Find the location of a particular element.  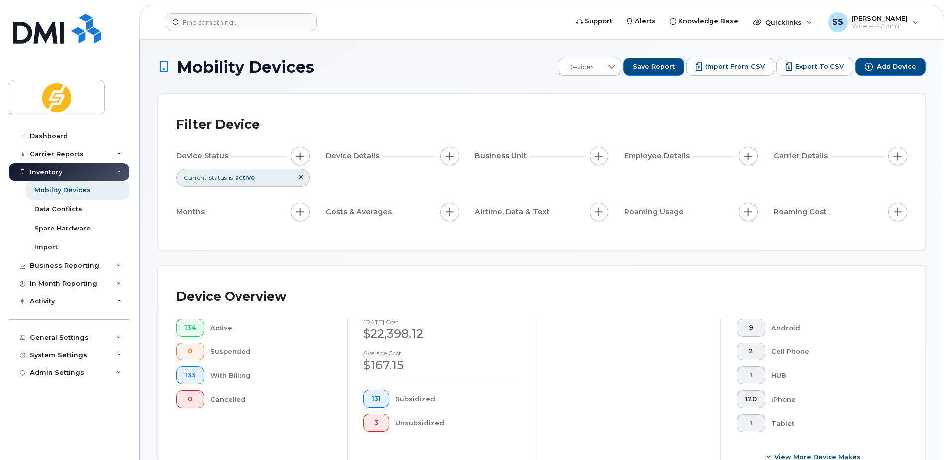

button: 9 is located at coordinates (751, 328).